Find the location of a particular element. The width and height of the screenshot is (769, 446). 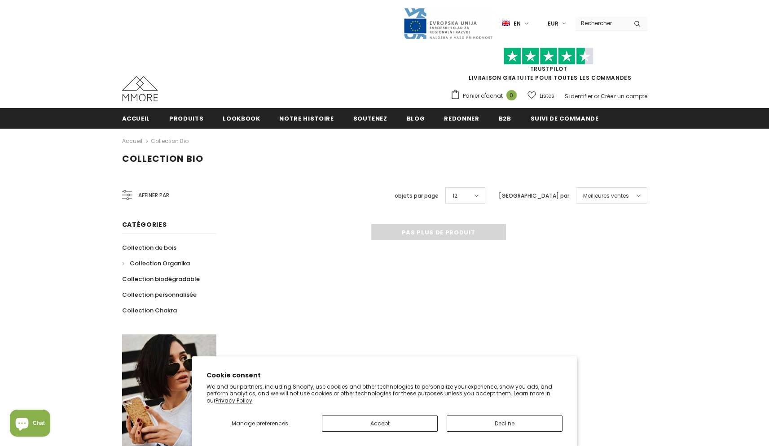

inbox-online-store-chat: Shopify online store chat is located at coordinates (30, 424).